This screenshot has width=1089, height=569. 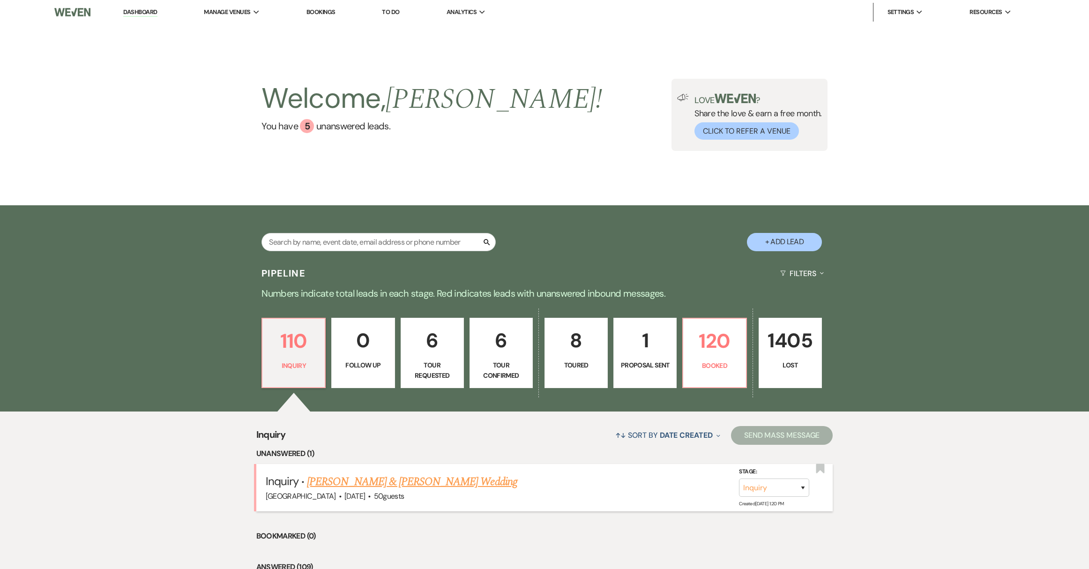 I want to click on img: loud-speaker-illustration.svg, so click(x=683, y=98).